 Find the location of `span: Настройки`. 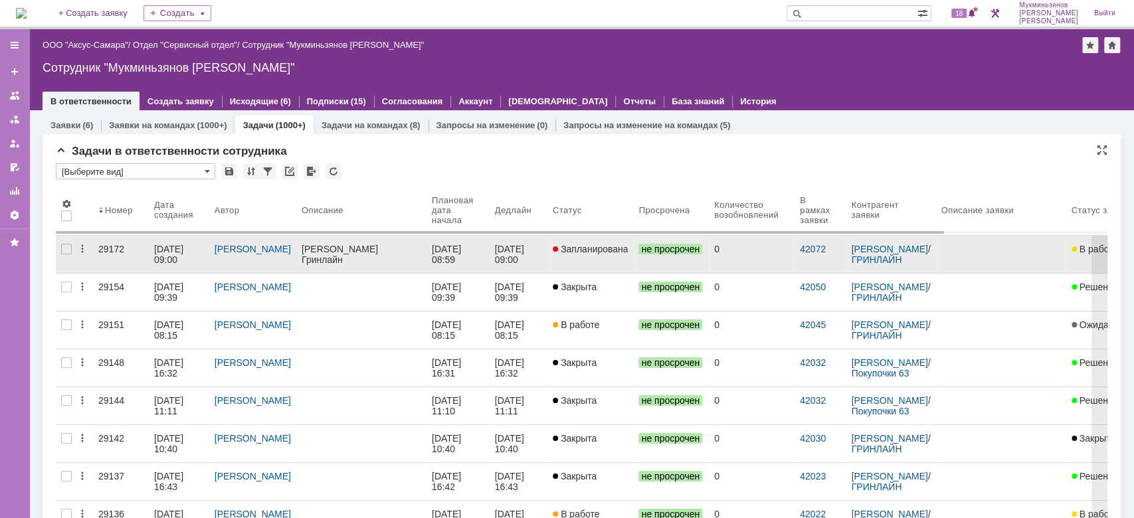

span: Настройки is located at coordinates (66, 204).